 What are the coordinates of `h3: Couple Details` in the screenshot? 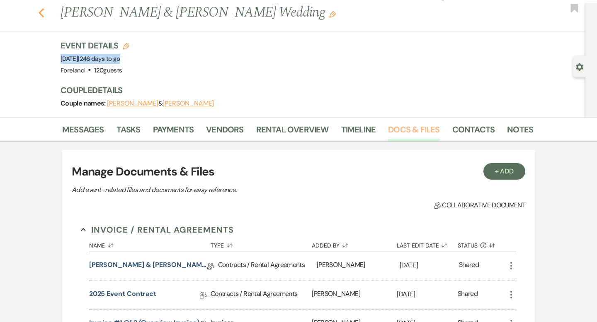 It's located at (293, 90).